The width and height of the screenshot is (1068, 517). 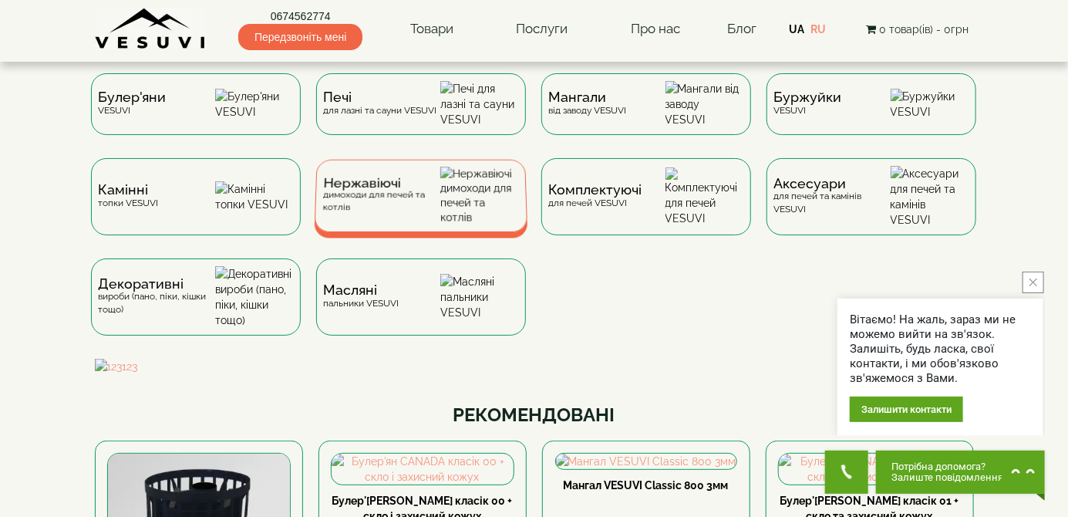 What do you see at coordinates (595, 190) in the screenshot?
I see `span: Комплектуючі` at bounding box center [595, 190].